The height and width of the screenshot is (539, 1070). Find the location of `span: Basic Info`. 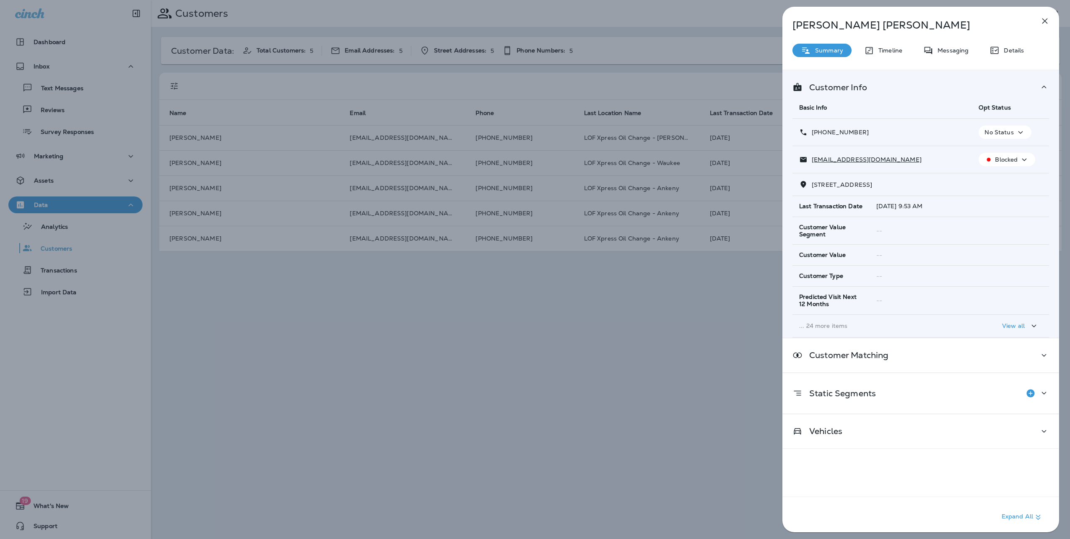

span: Basic Info is located at coordinates (813, 107).